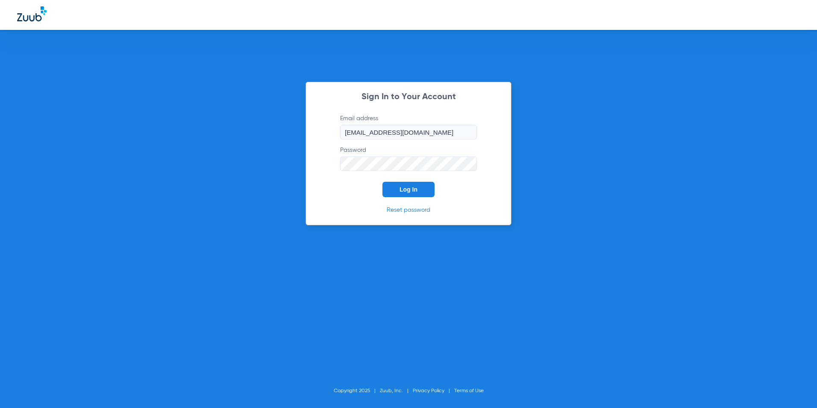  Describe the element at coordinates (409, 189) in the screenshot. I see `button: Log In` at that location.